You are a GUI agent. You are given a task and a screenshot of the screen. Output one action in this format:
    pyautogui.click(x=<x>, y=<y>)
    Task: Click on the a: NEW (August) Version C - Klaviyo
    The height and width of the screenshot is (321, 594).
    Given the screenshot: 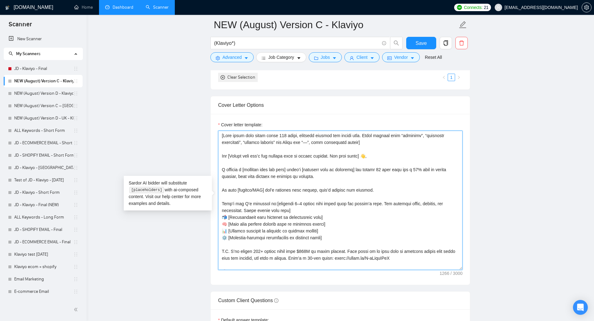 What is the action you would take?
    pyautogui.click(x=44, y=81)
    